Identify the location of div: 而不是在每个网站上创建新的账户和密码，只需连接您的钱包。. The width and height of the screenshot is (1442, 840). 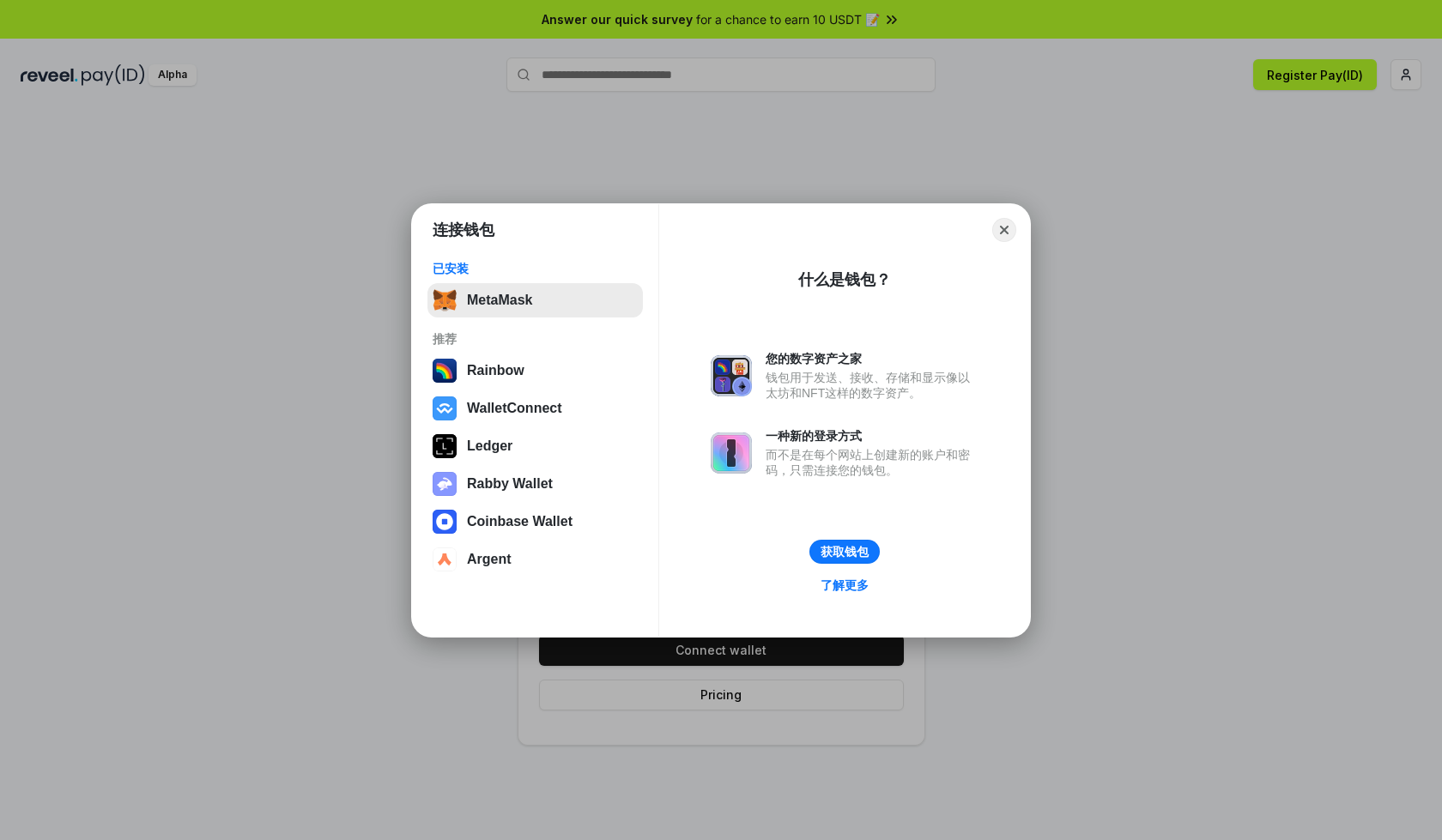
(872, 463).